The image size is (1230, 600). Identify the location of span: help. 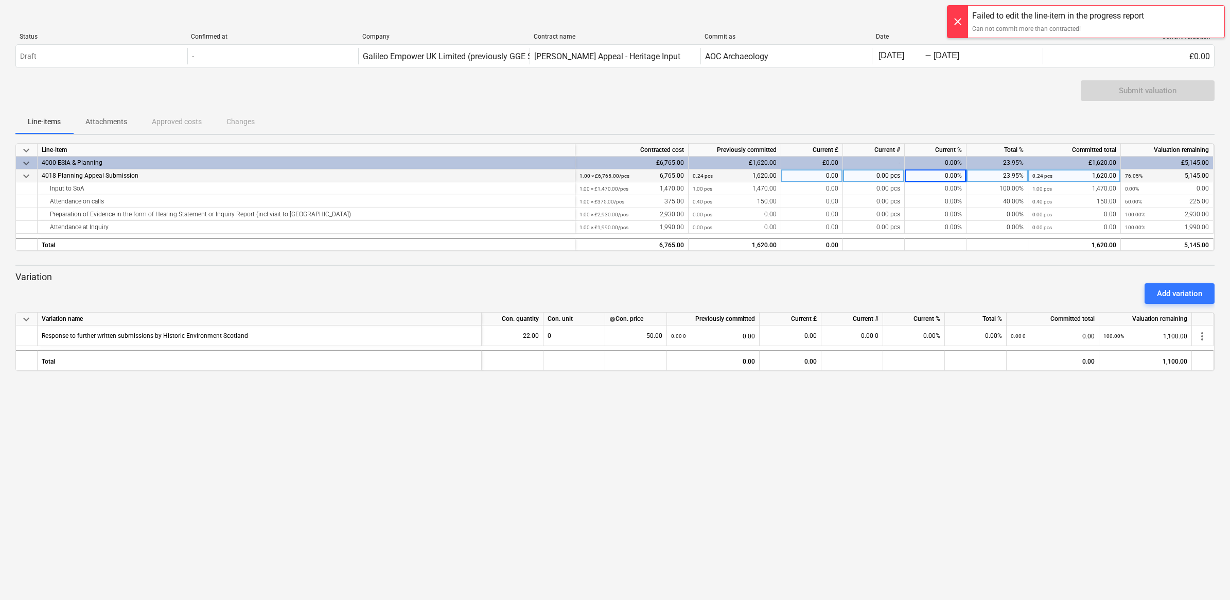
(612, 319).